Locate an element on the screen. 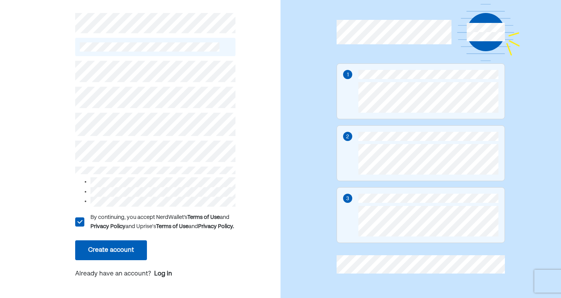  div: By continuing, you accept NerdWallet’s and and Uprise's and is located at coordinates (163, 222).